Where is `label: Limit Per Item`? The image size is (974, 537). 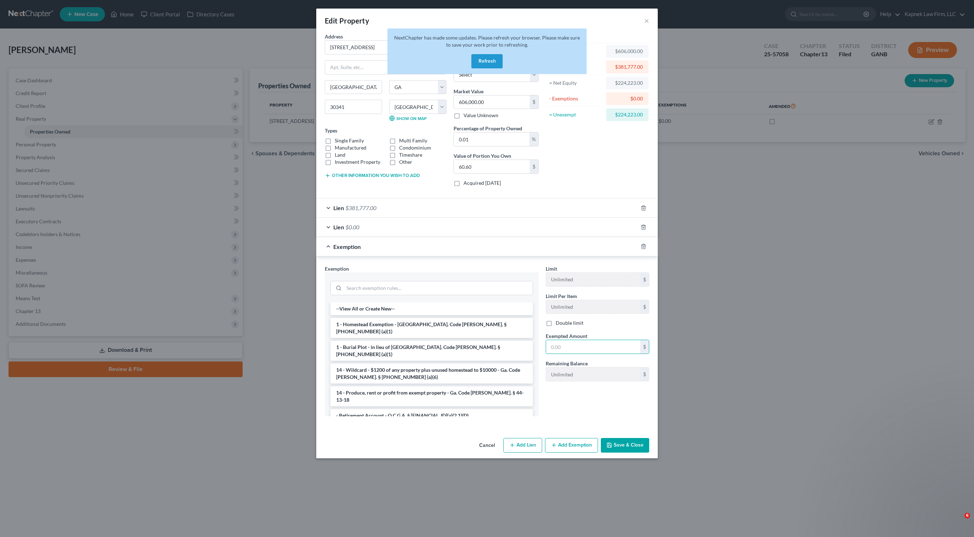 label: Limit Per Item is located at coordinates (562, 296).